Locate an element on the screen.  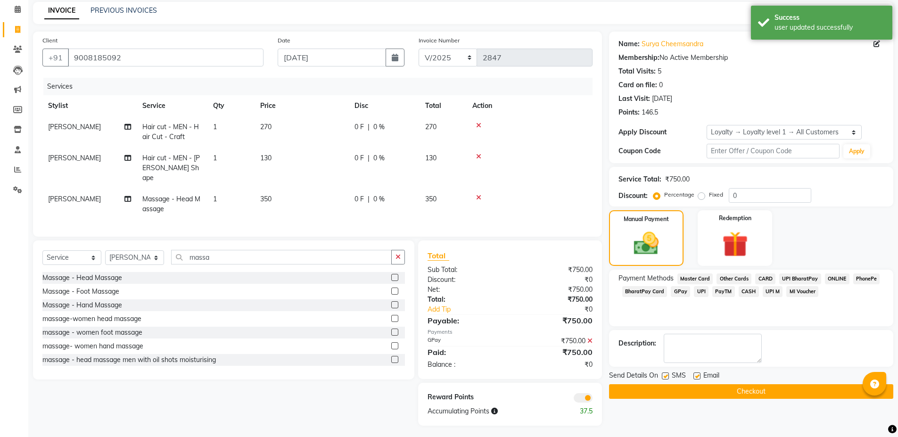
button: Checkout is located at coordinates (751, 391).